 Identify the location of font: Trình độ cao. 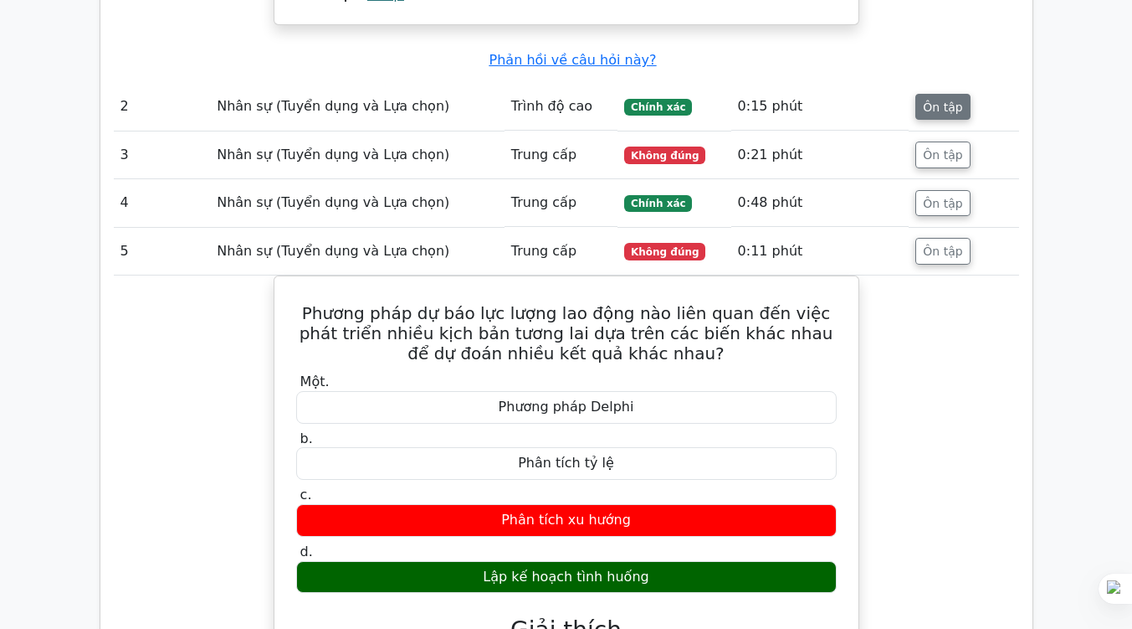
(552, 105).